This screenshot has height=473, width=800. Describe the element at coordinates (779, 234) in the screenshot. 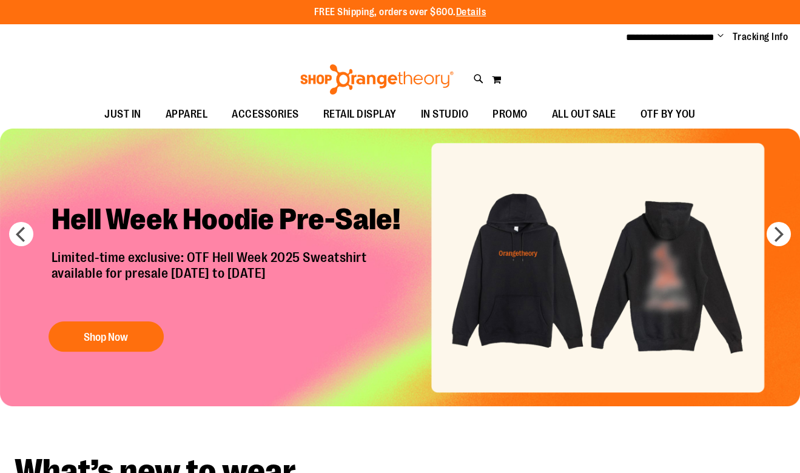

I see `button: next` at that location.